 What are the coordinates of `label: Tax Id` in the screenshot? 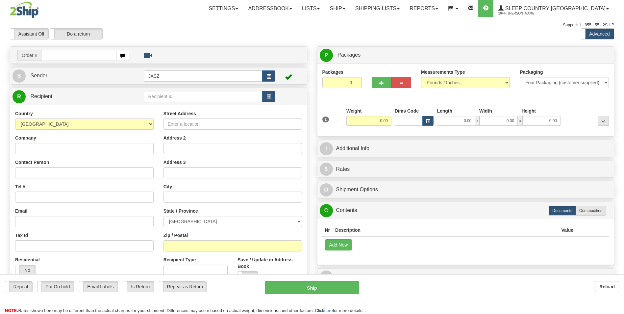 It's located at (21, 235).